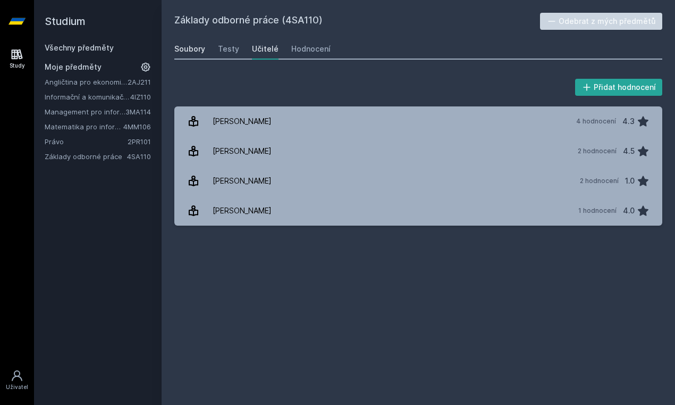  I want to click on div: 4.3, so click(628, 121).